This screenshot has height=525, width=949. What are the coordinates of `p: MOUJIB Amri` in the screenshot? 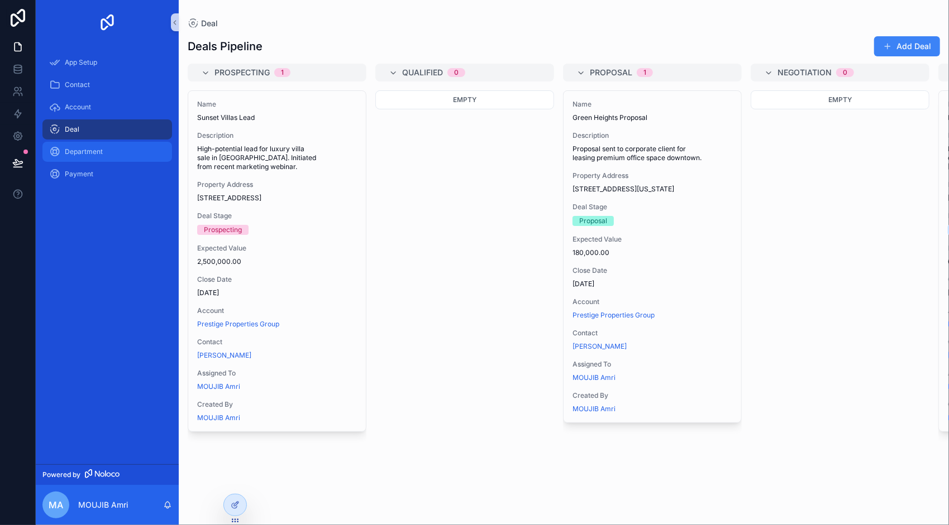 It's located at (103, 505).